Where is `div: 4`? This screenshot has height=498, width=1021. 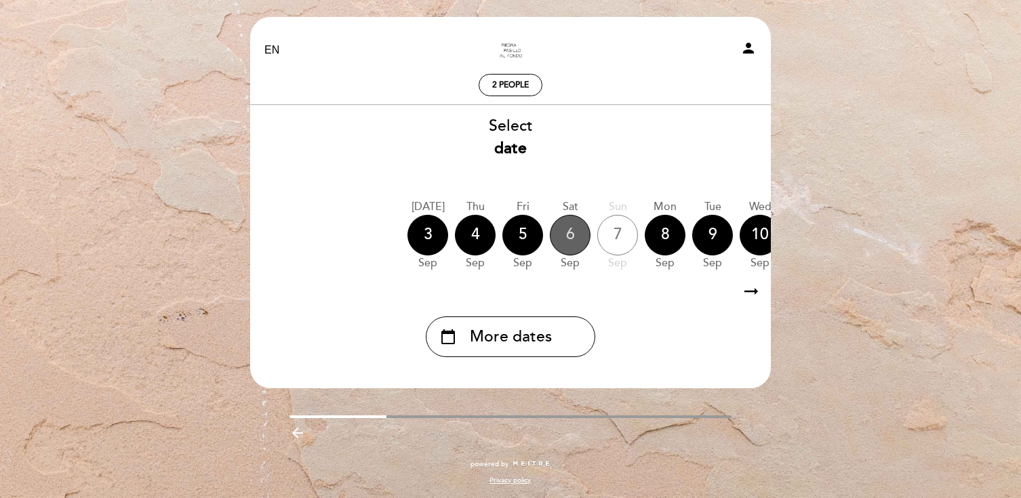
div: 4 is located at coordinates (475, 235).